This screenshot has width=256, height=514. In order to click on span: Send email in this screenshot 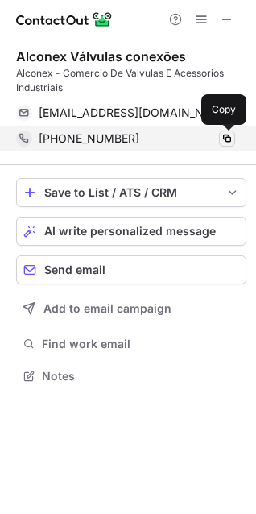, I will do `click(75, 270)`.